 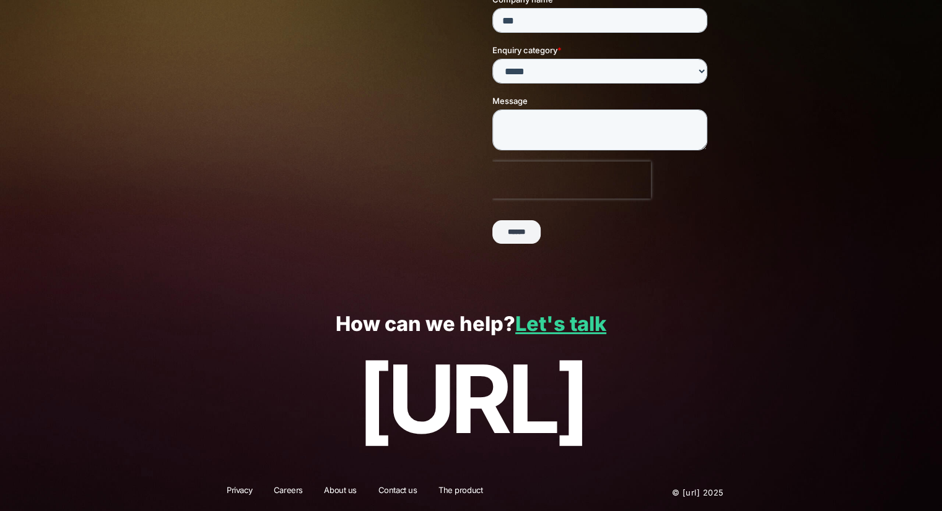 What do you see at coordinates (340, 493) in the screenshot?
I see `a: About us` at bounding box center [340, 493].